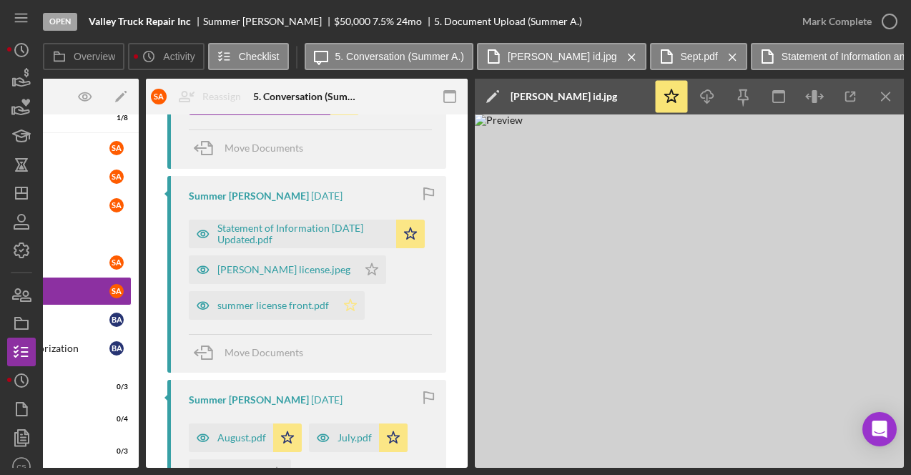 This screenshot has height=475, width=911. What do you see at coordinates (166, 56) in the screenshot?
I see `button: Activity` at bounding box center [166, 56].